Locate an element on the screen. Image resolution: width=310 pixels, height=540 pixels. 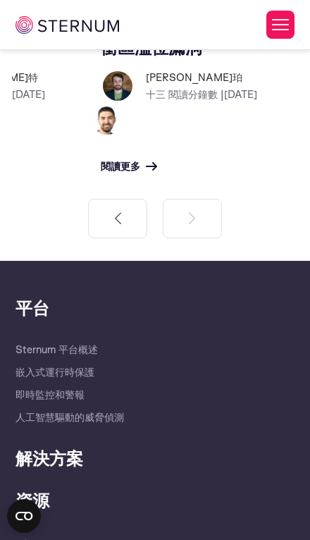
a: 嵌入式運行時保護 is located at coordinates (55, 372).